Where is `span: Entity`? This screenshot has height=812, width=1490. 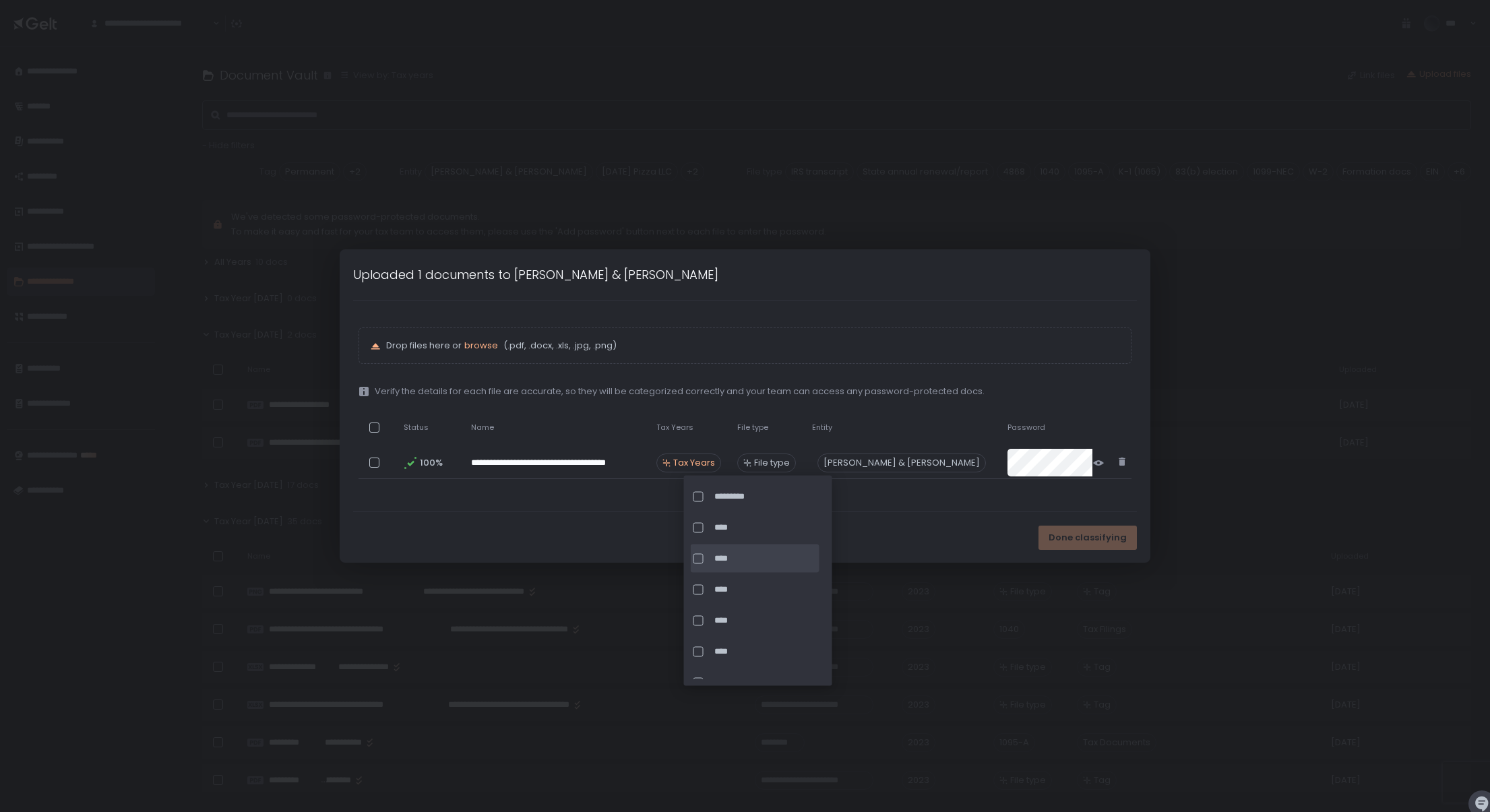
span: Entity is located at coordinates (822, 427).